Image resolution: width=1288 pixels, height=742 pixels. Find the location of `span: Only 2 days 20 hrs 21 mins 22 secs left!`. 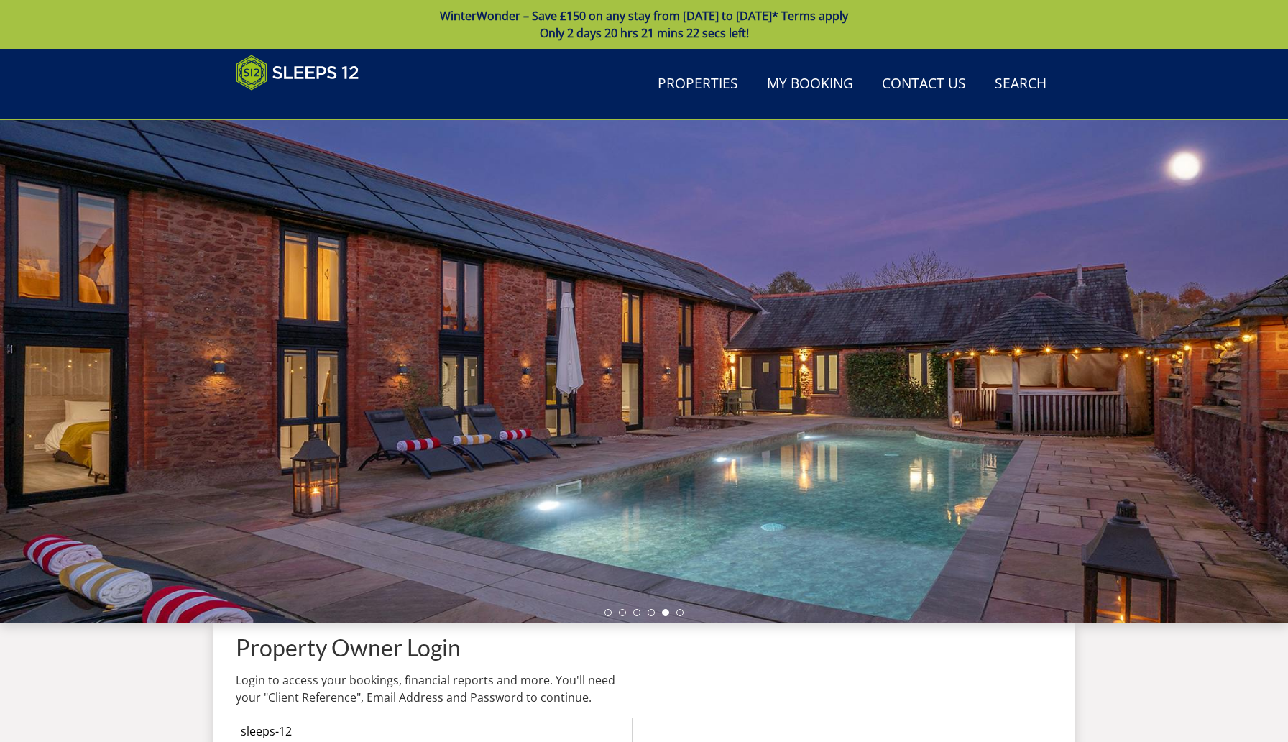

span: Only 2 days 20 hrs 21 mins 22 secs left! is located at coordinates (644, 33).